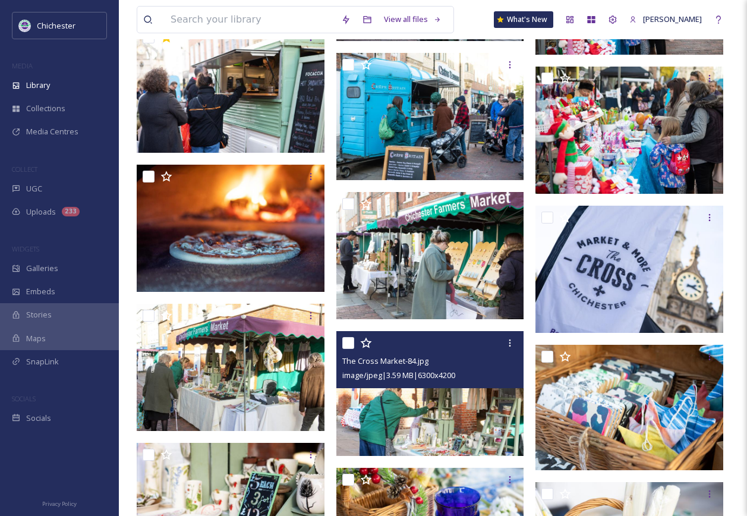 The image size is (747, 516). Describe the element at coordinates (24, 169) in the screenshot. I see `span: COLLECT` at that location.